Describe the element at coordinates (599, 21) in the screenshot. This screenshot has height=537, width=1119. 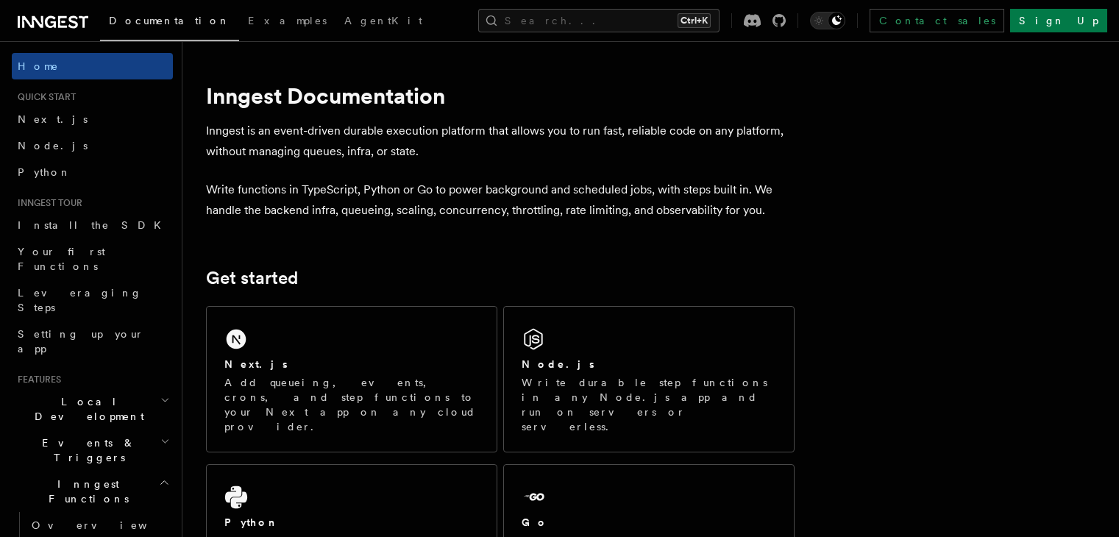
I see `button: Search...Ctrl+K` at that location.